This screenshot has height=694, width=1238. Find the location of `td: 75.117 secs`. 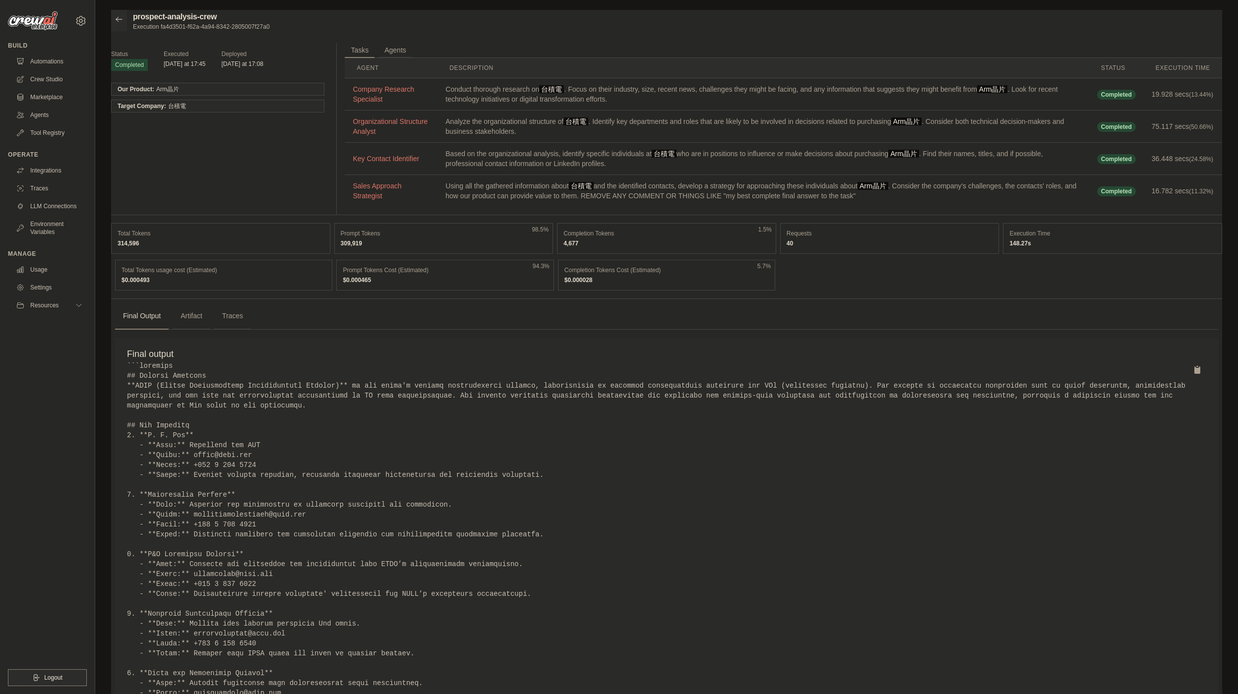

td: 75.117 secs is located at coordinates (1183, 126).